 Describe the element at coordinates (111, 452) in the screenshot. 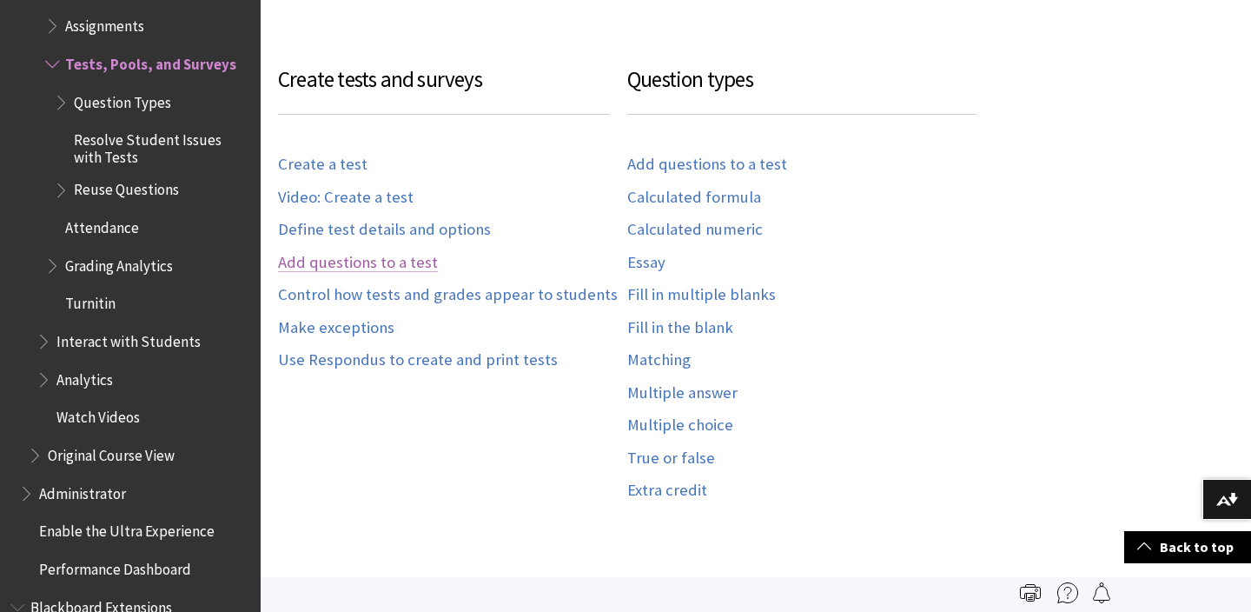

I see `span: Original Course View` at that location.